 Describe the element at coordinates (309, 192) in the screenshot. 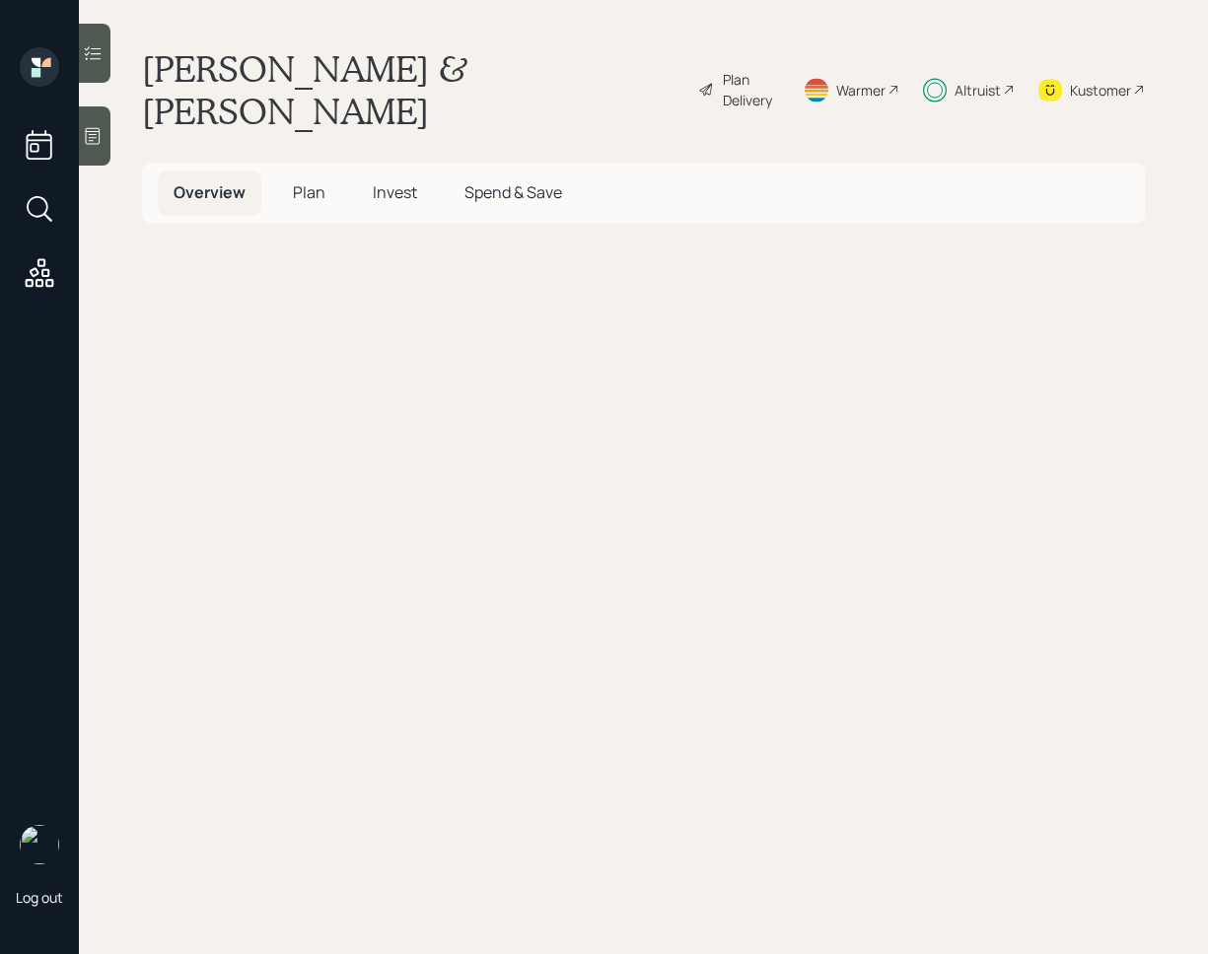

I see `span: Plan` at that location.